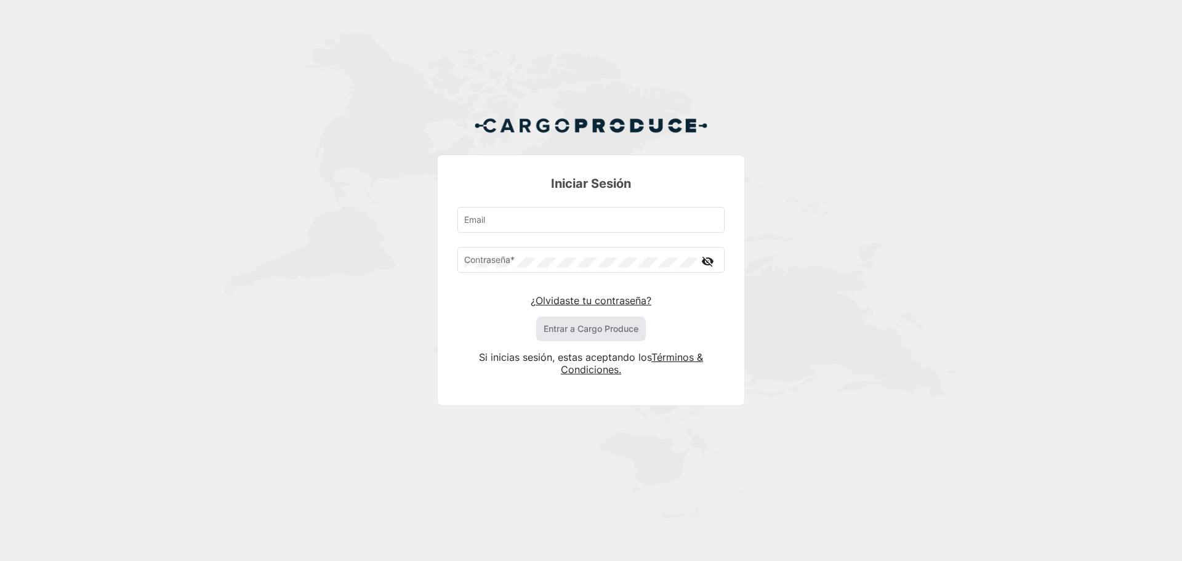 This screenshot has height=561, width=1182. Describe the element at coordinates (631, 363) in the screenshot. I see `a: Términos & Condiciones.` at that location.